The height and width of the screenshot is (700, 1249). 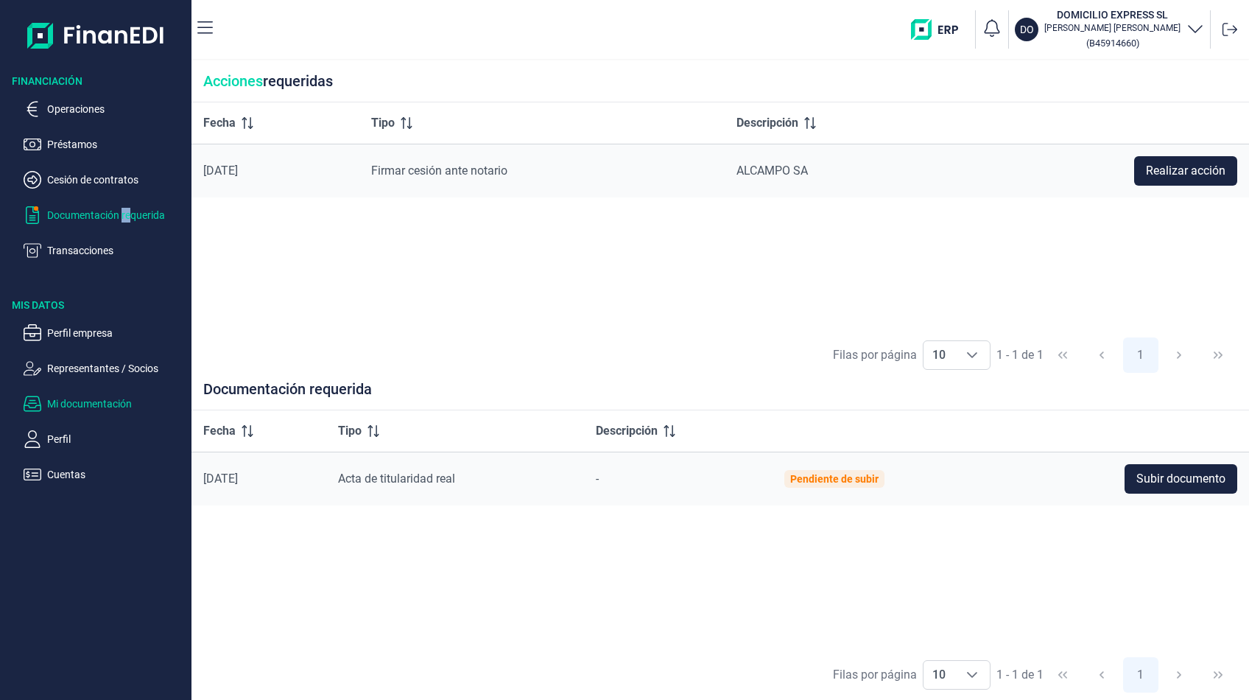 What do you see at coordinates (1186, 171) in the screenshot?
I see `span: Realizar acción` at bounding box center [1186, 171].